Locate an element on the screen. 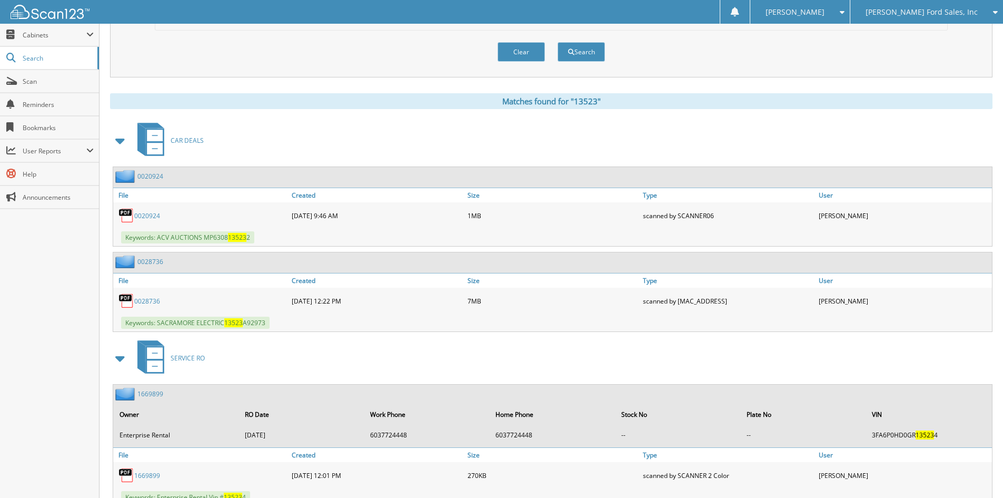 This screenshot has height=498, width=1003. span: User Reports is located at coordinates (54, 151).